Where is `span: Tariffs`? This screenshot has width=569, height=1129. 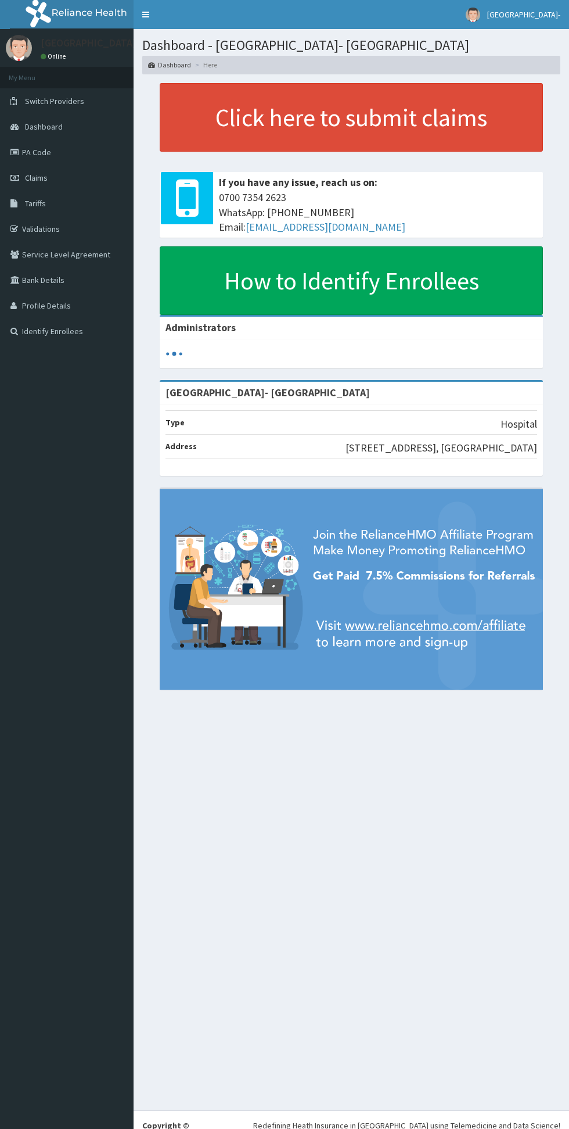
span: Tariffs is located at coordinates (35, 203).